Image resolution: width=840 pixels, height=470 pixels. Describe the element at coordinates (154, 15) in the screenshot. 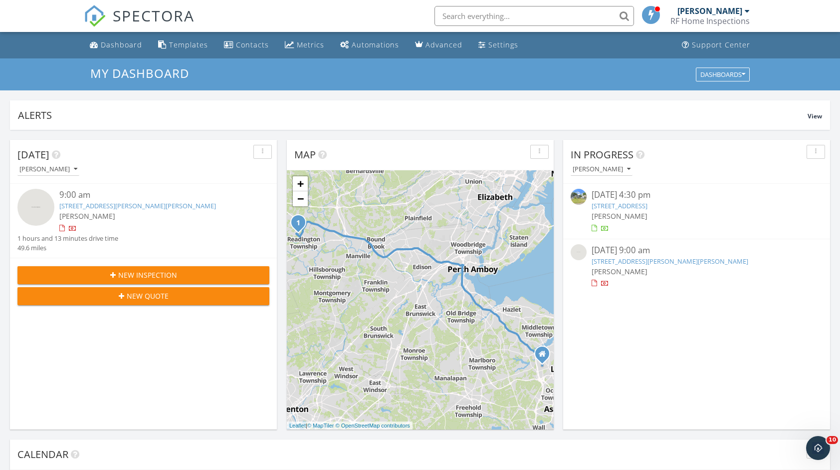

I see `span: SPECTORA` at that location.